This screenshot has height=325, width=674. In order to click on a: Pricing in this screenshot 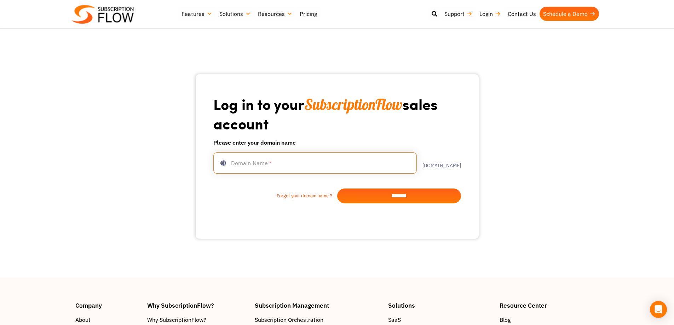, I will do `click(308, 14)`.